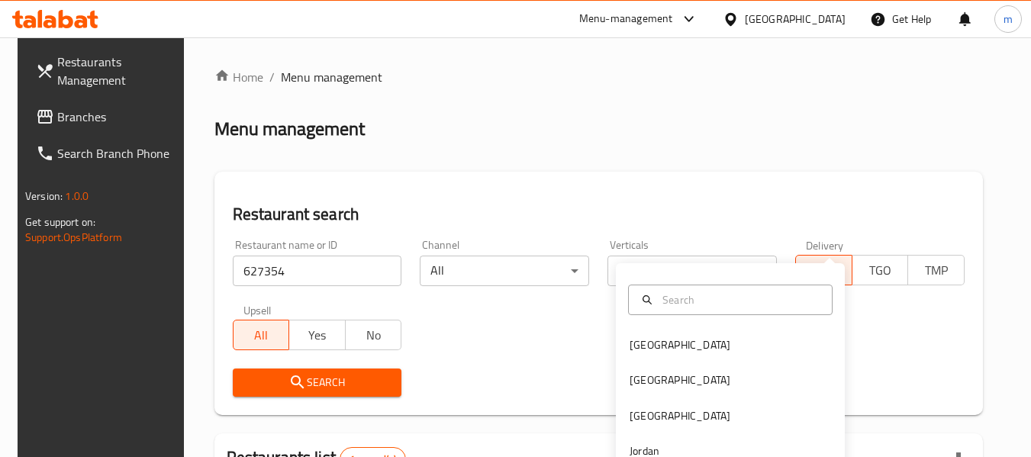  Describe the element at coordinates (598, 77) in the screenshot. I see `nav: breadcrumb` at that location.